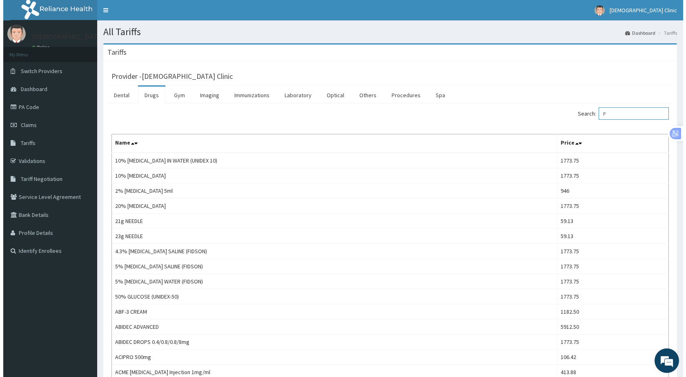  I want to click on h3: Tariffs, so click(114, 52).